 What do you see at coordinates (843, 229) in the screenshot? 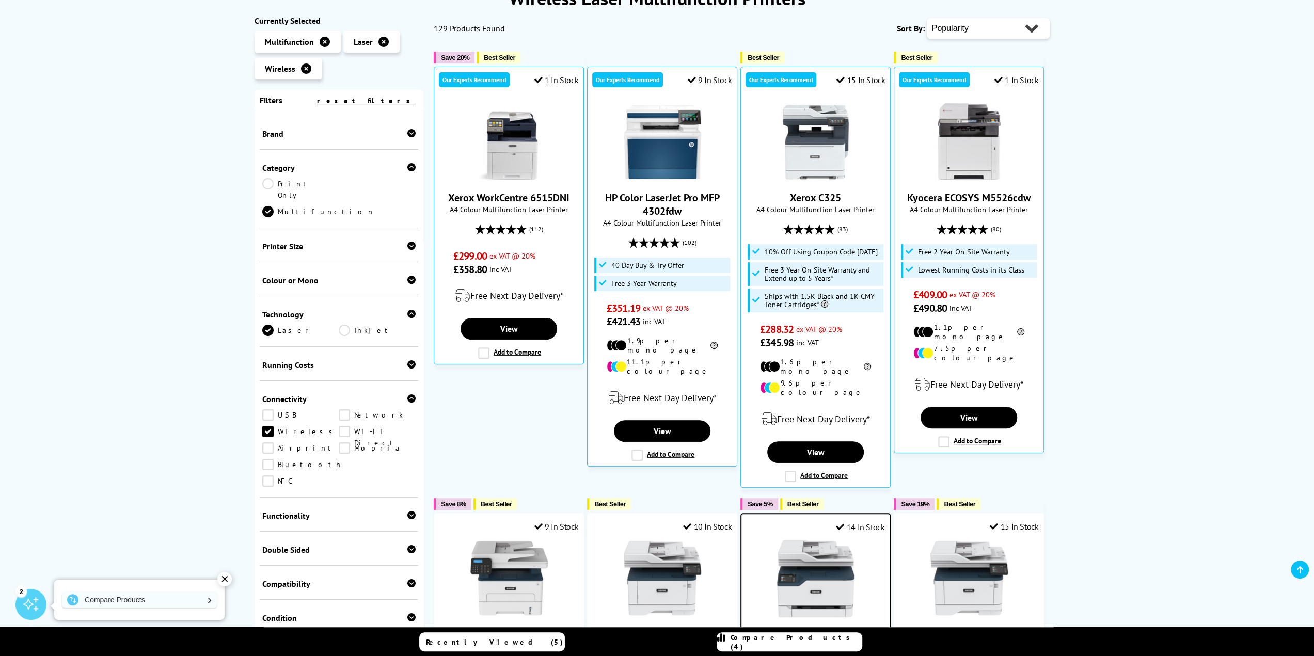
I see `span: (83)` at bounding box center [843, 229].